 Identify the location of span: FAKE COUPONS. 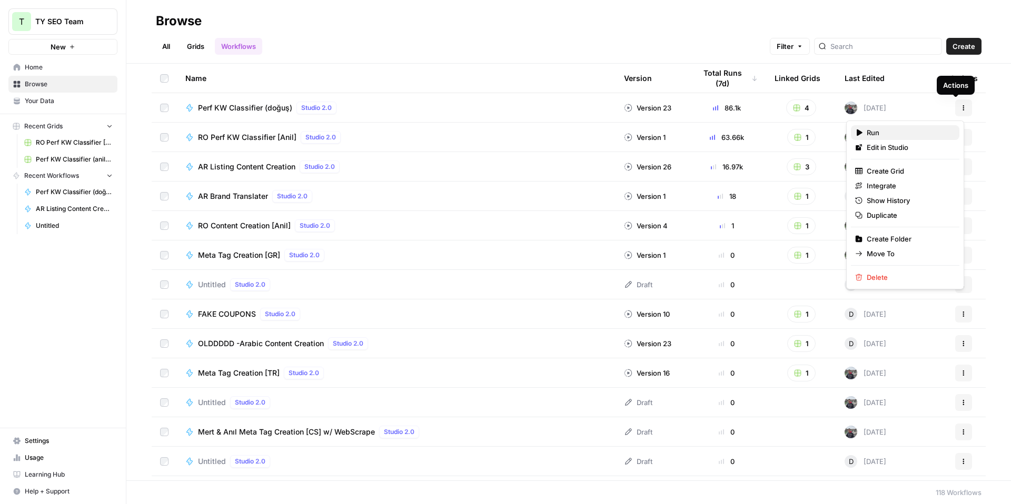
(227, 314).